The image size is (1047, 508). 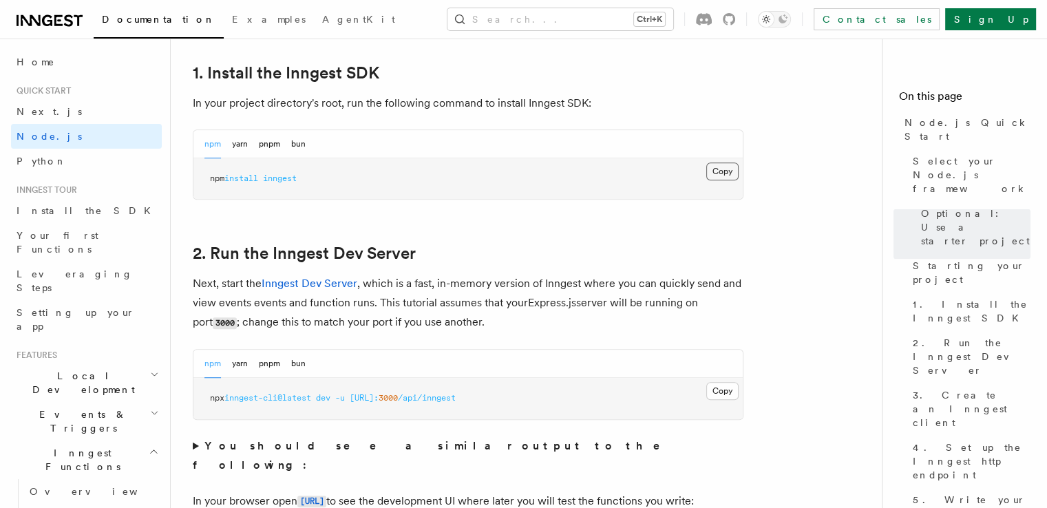 I want to click on a: Leveraging Steps, so click(x=86, y=281).